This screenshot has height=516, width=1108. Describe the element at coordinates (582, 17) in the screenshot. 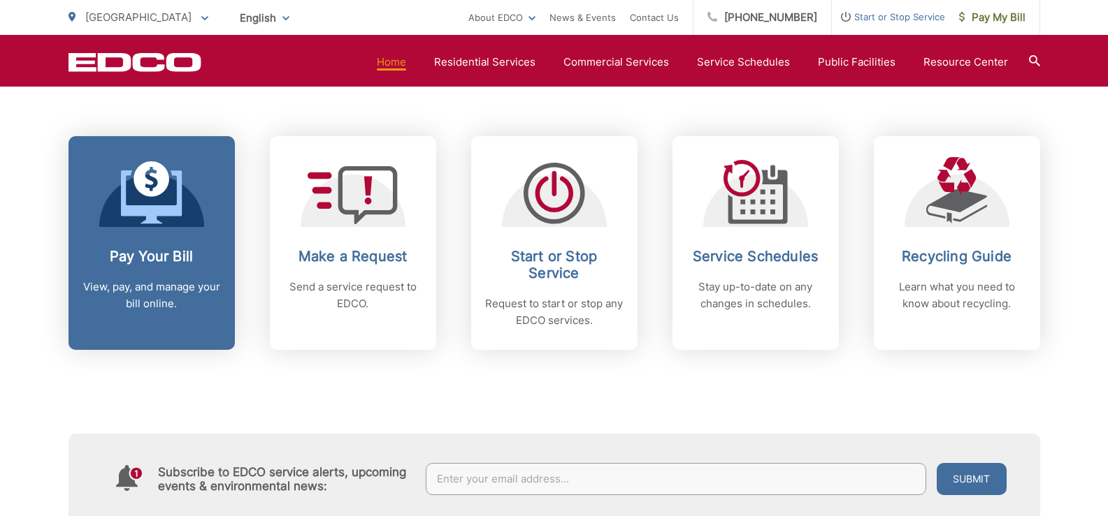

I see `a: News & Events` at that location.